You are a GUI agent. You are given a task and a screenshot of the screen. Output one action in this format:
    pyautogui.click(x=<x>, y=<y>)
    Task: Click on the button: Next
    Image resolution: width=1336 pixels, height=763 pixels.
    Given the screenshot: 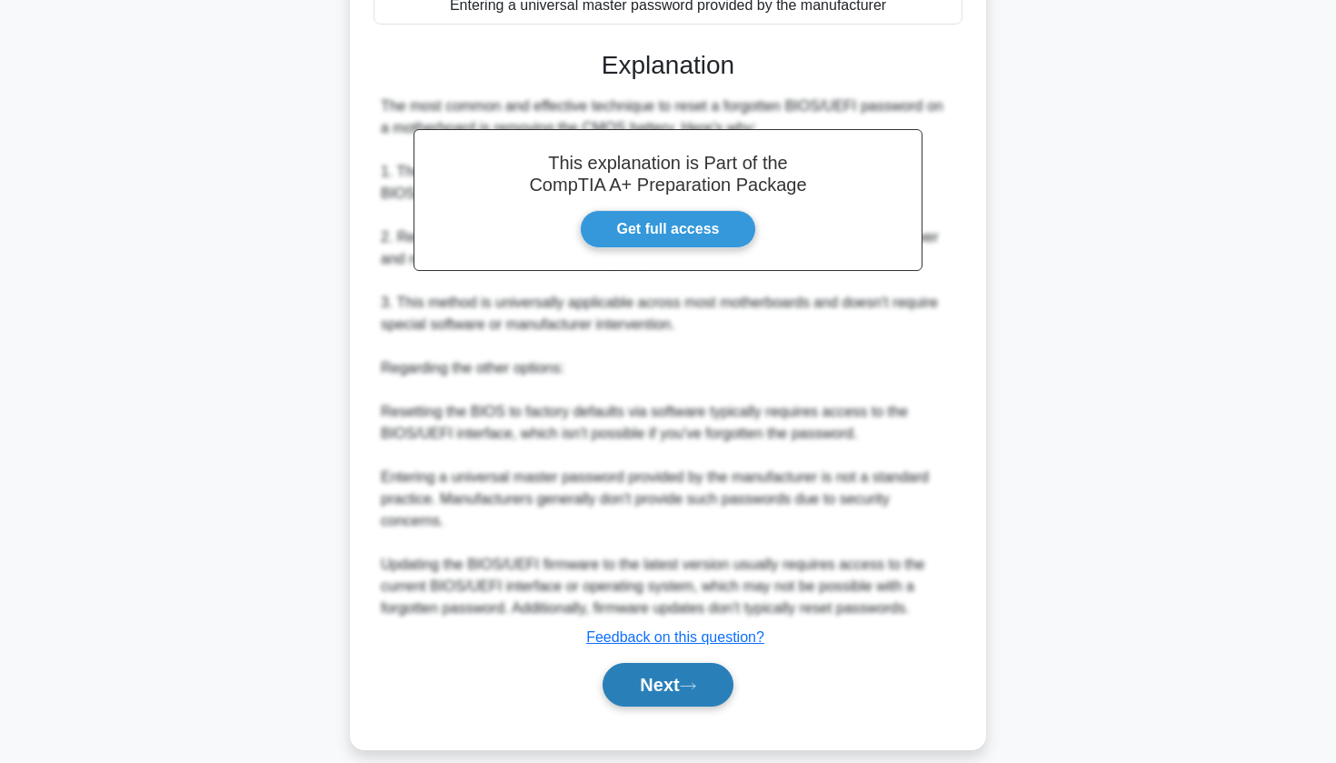 What is the action you would take?
    pyautogui.click(x=667, y=685)
    